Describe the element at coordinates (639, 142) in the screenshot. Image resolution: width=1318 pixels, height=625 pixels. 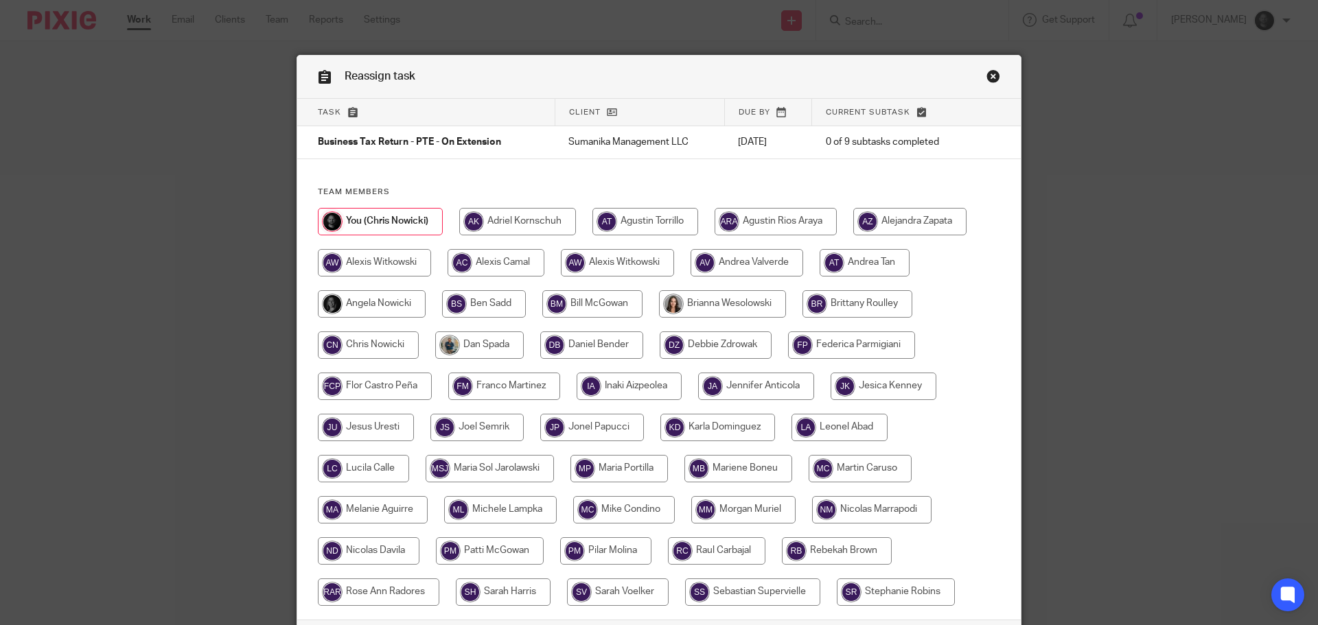
I see `p: Sumanika Management LLC` at that location.